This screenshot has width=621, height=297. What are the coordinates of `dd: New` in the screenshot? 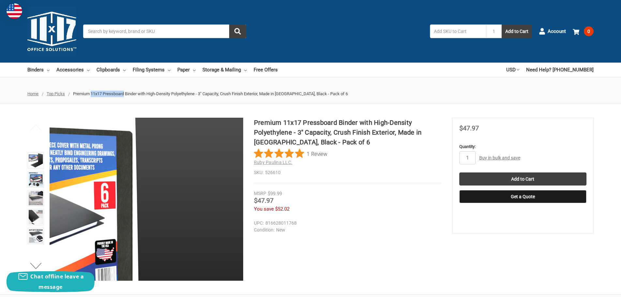 It's located at (346, 230).